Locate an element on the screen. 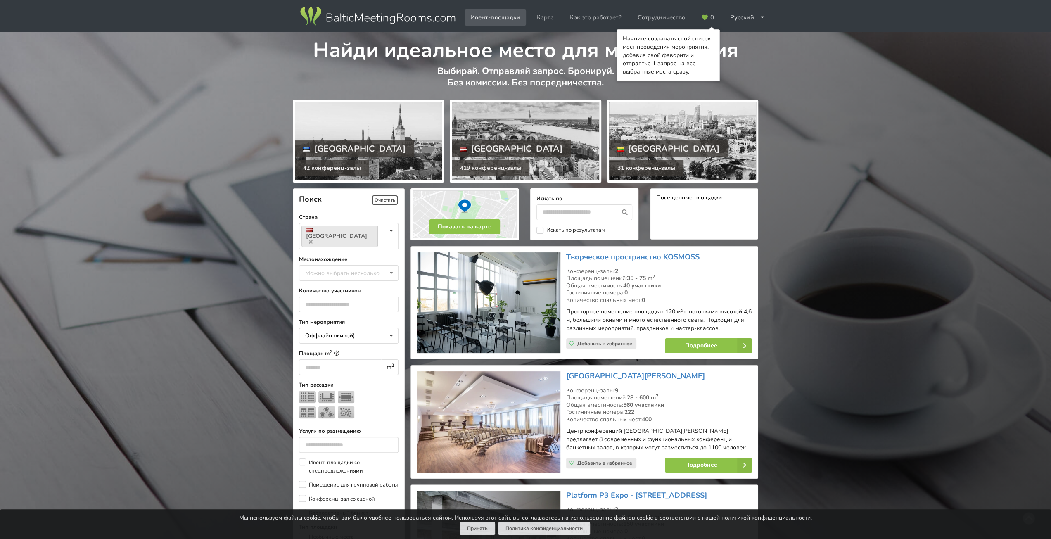 The width and height of the screenshot is (1051, 539). label: Конференц-зал со сценой is located at coordinates (337, 499).